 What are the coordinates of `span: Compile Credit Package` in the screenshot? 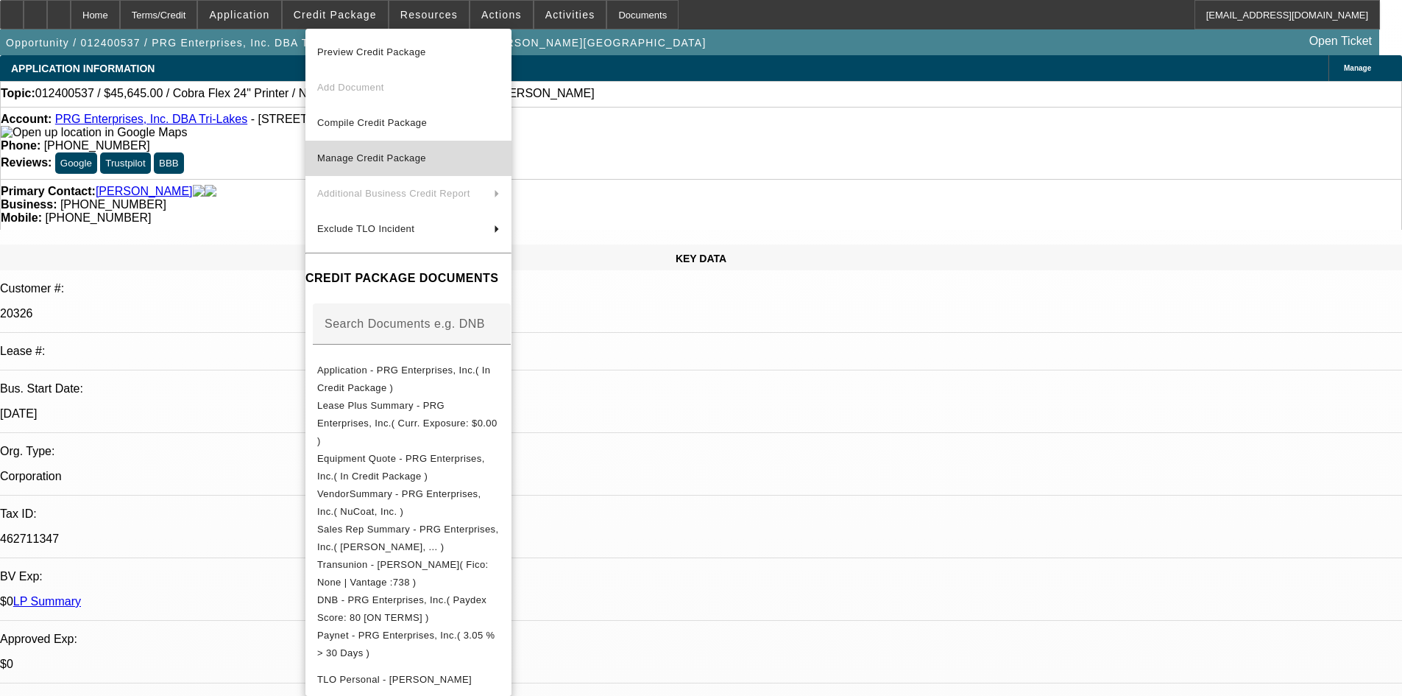 It's located at (372, 122).